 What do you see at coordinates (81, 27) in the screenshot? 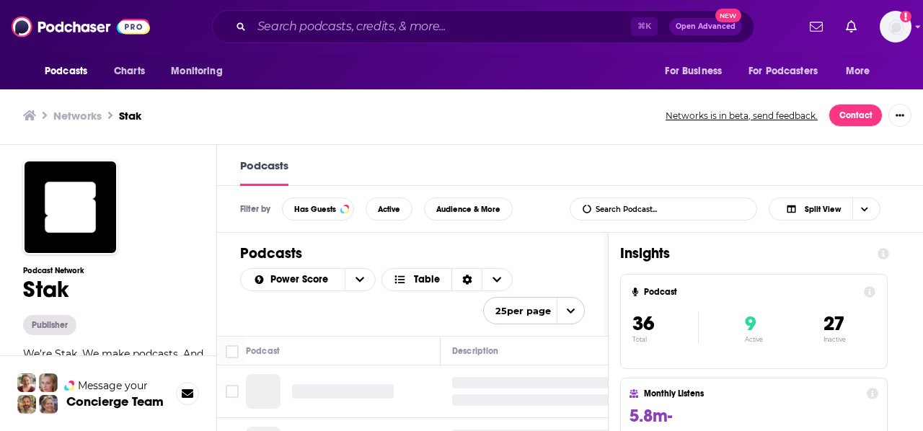
I see `a: Podchaser - Follow, Share and Rate Podcasts` at bounding box center [81, 27].